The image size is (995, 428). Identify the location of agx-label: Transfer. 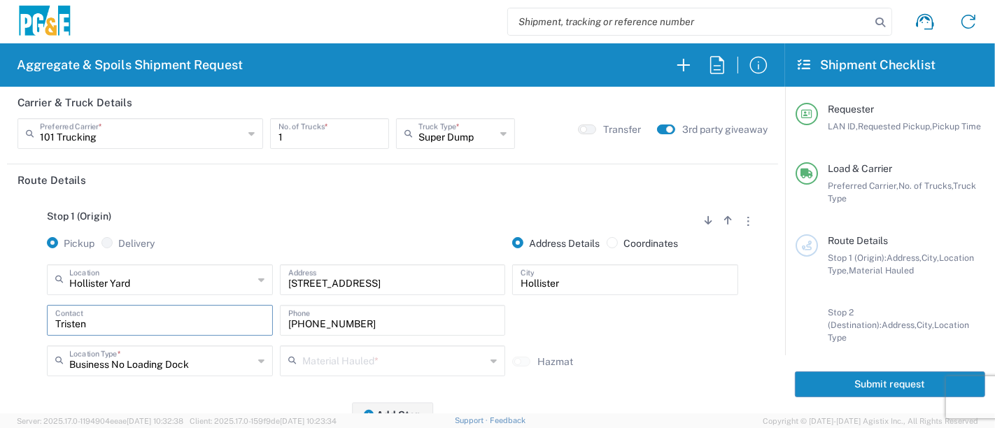
(622, 129).